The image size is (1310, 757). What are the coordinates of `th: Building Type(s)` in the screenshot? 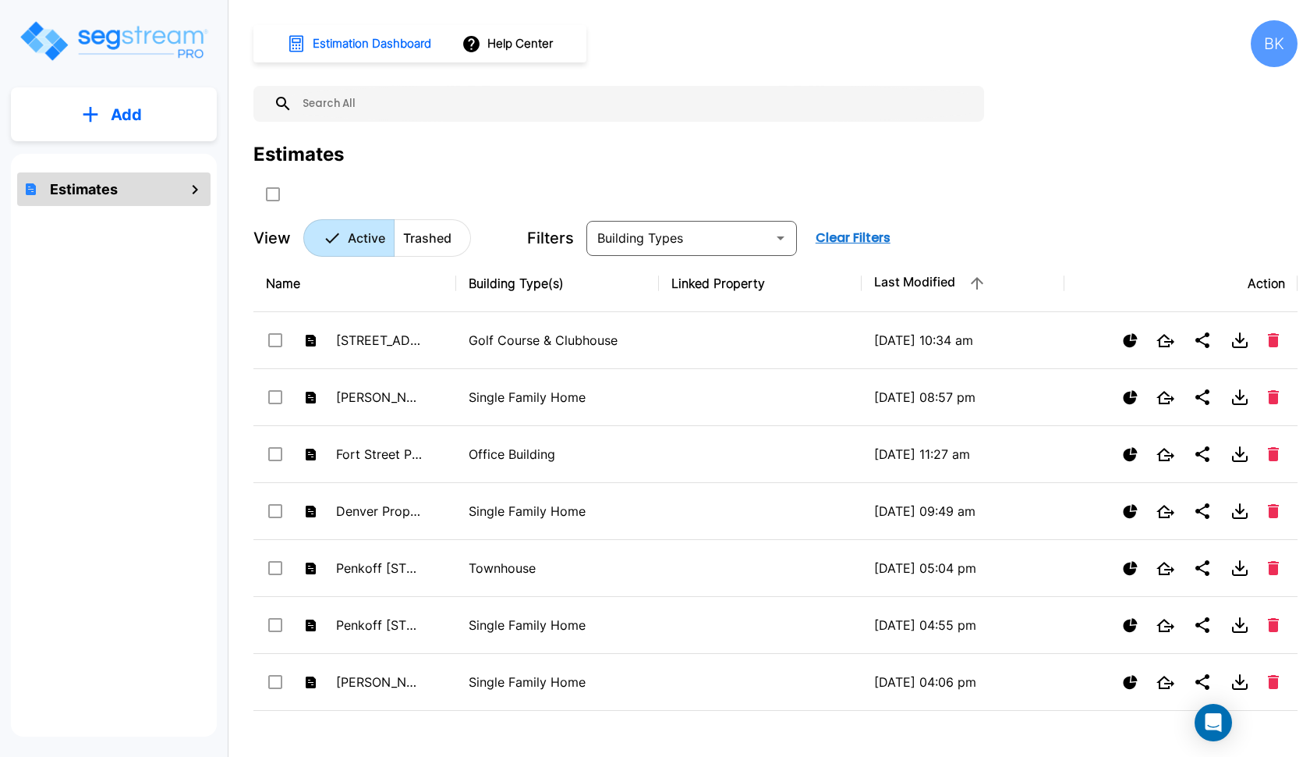 It's located at (558, 283).